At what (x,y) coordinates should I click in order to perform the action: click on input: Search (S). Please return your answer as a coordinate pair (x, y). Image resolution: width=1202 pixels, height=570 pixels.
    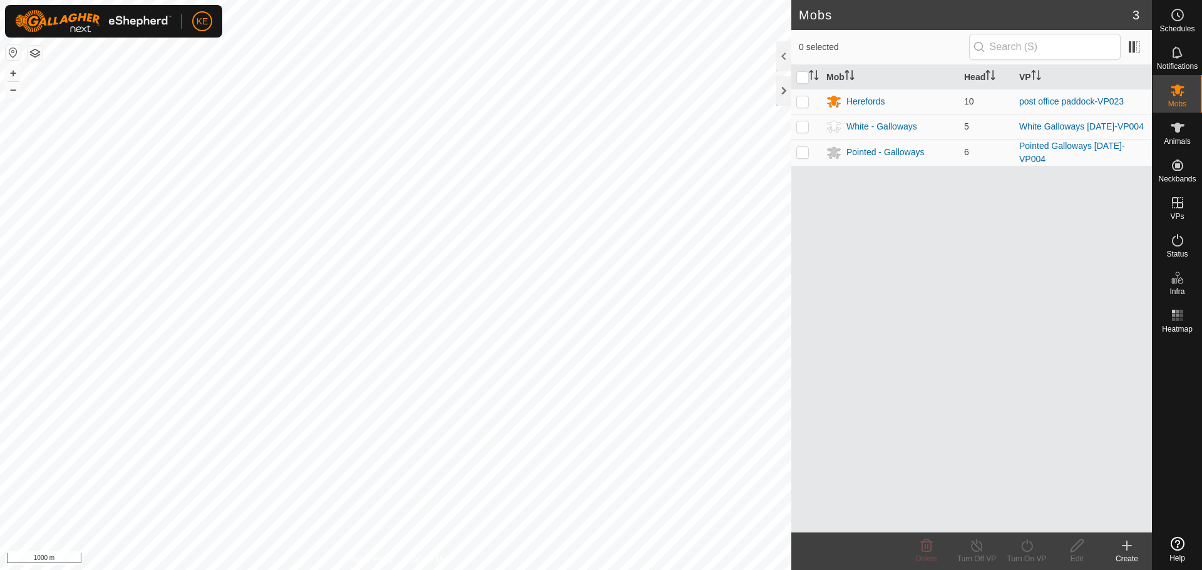
    Looking at the image, I should click on (1045, 47).